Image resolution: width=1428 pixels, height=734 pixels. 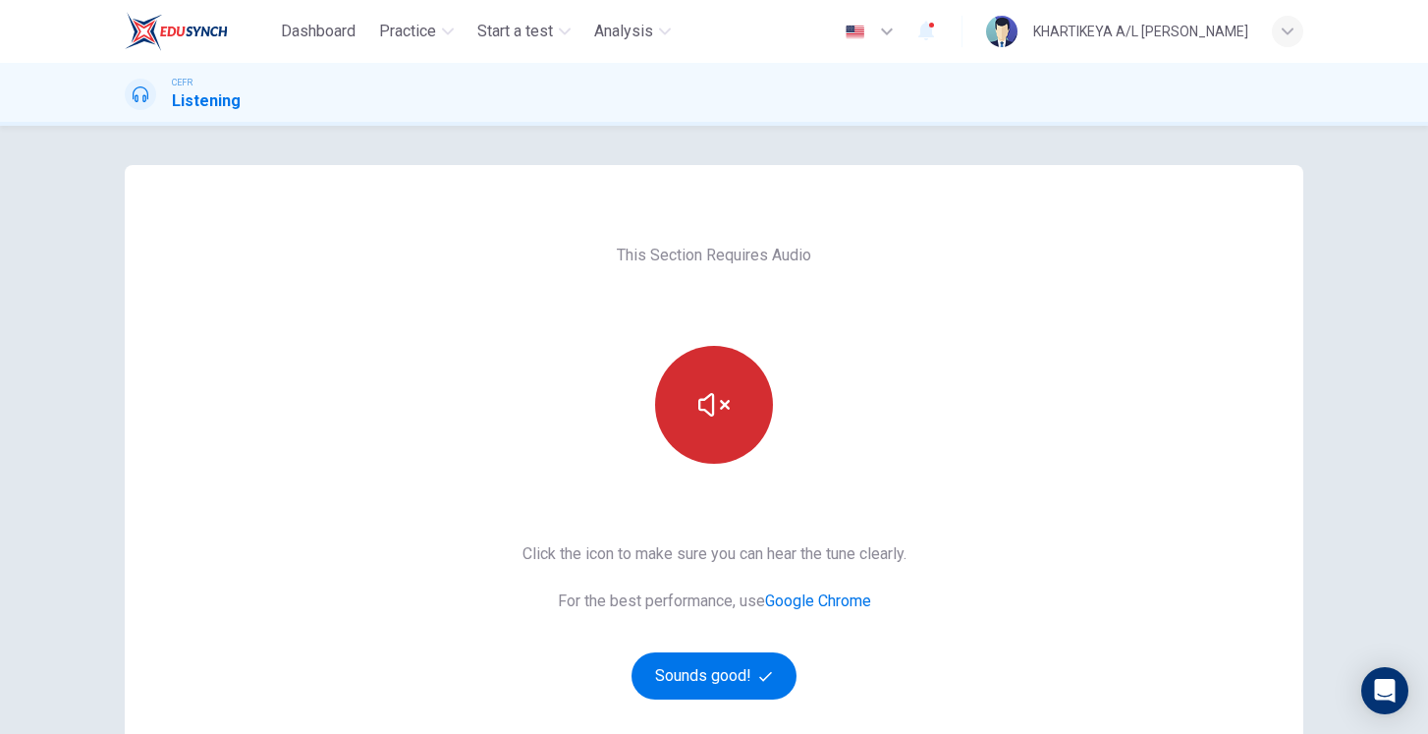 What do you see at coordinates (854, 31) in the screenshot?
I see `img: en` at bounding box center [854, 31].